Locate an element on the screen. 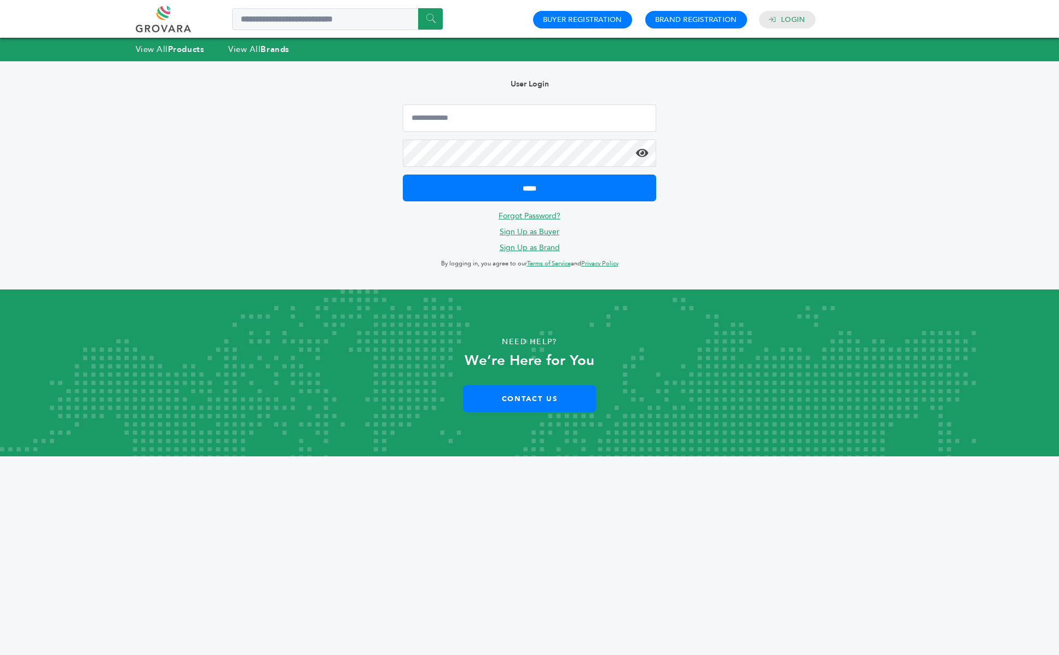  p: By logging in, you agree to our and is located at coordinates (530, 264).